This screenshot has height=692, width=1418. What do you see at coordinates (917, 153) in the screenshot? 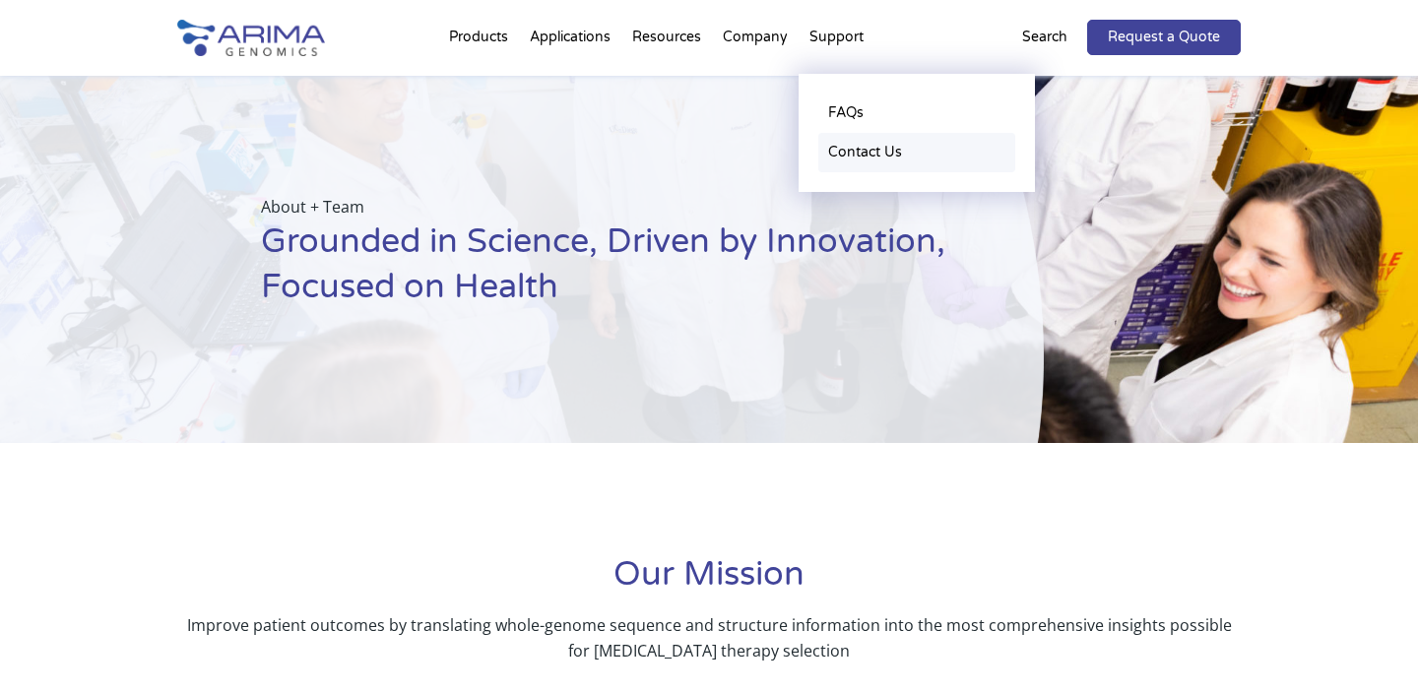
I see `a: Contact Us` at bounding box center [917, 153].